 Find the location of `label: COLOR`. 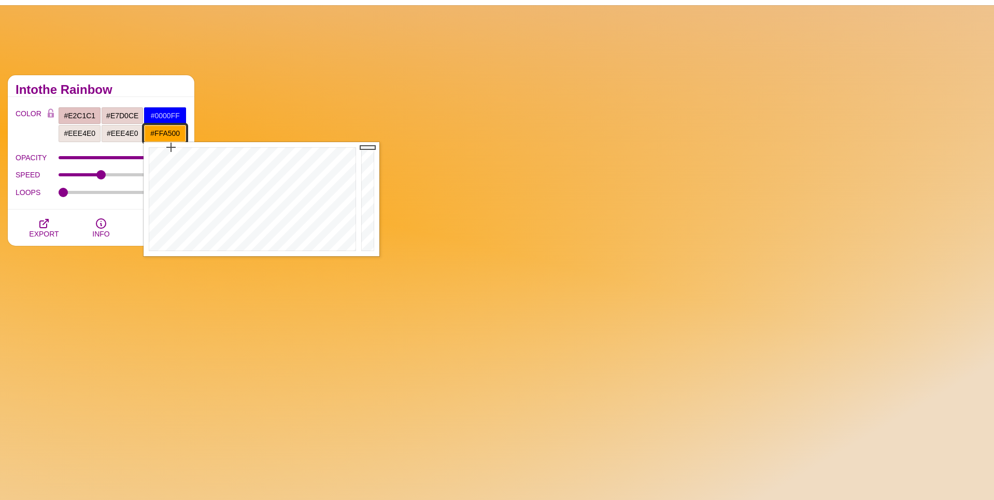

label: COLOR is located at coordinates (29, 124).